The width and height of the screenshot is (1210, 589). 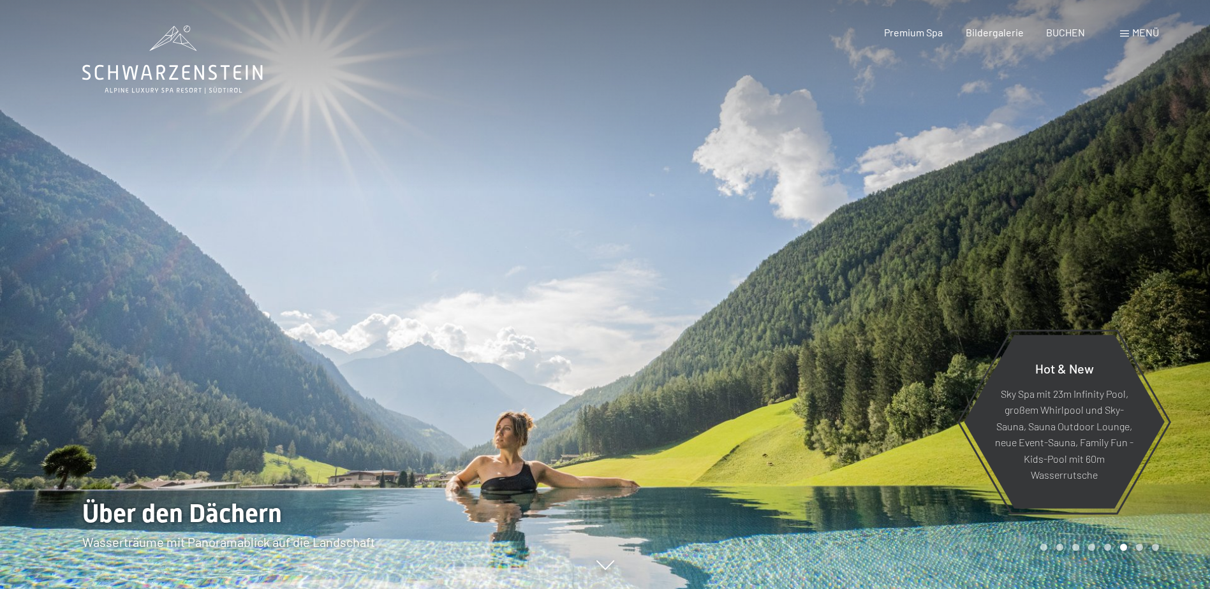 What do you see at coordinates (1043, 547) in the screenshot?
I see `div: Carousel Page 1` at bounding box center [1043, 547].